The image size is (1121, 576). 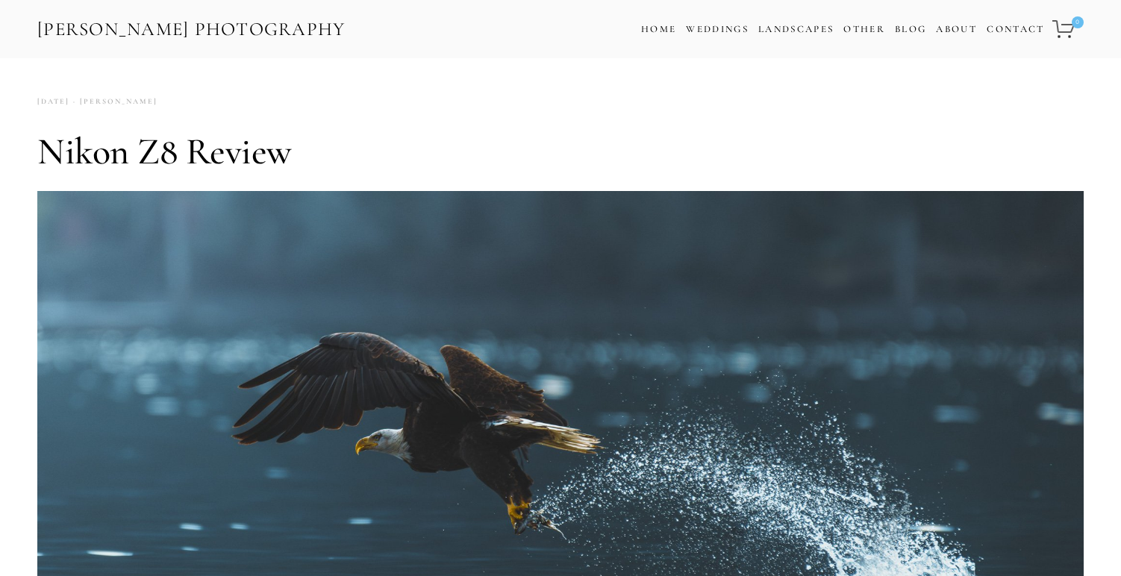 I want to click on a: Weddings, so click(x=717, y=29).